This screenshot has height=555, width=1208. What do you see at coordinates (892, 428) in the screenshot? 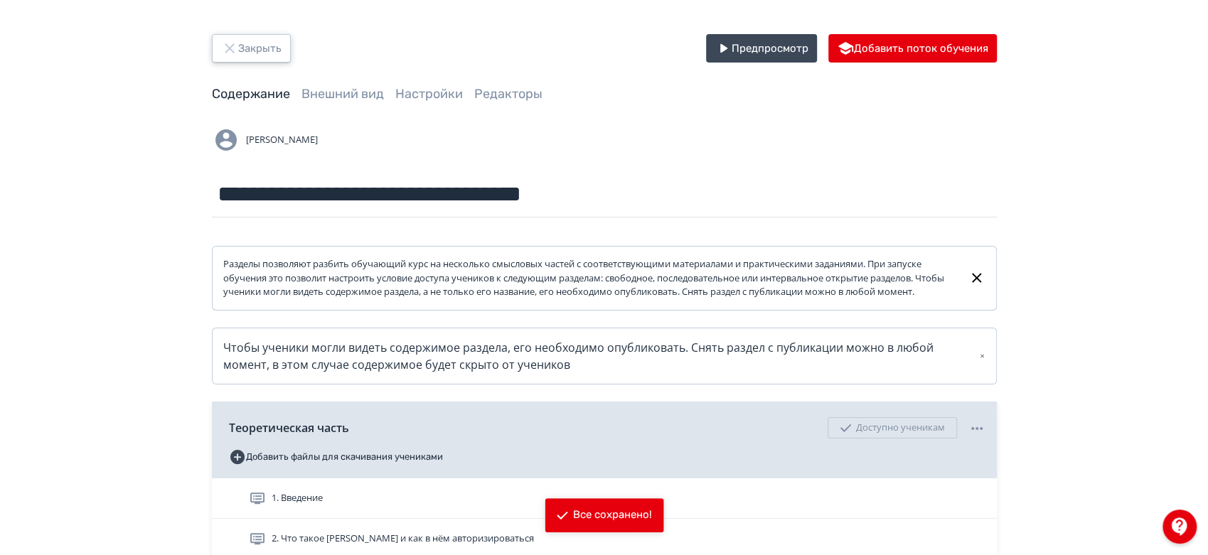
I see `div: Доступно ученикам` at bounding box center [892, 428].